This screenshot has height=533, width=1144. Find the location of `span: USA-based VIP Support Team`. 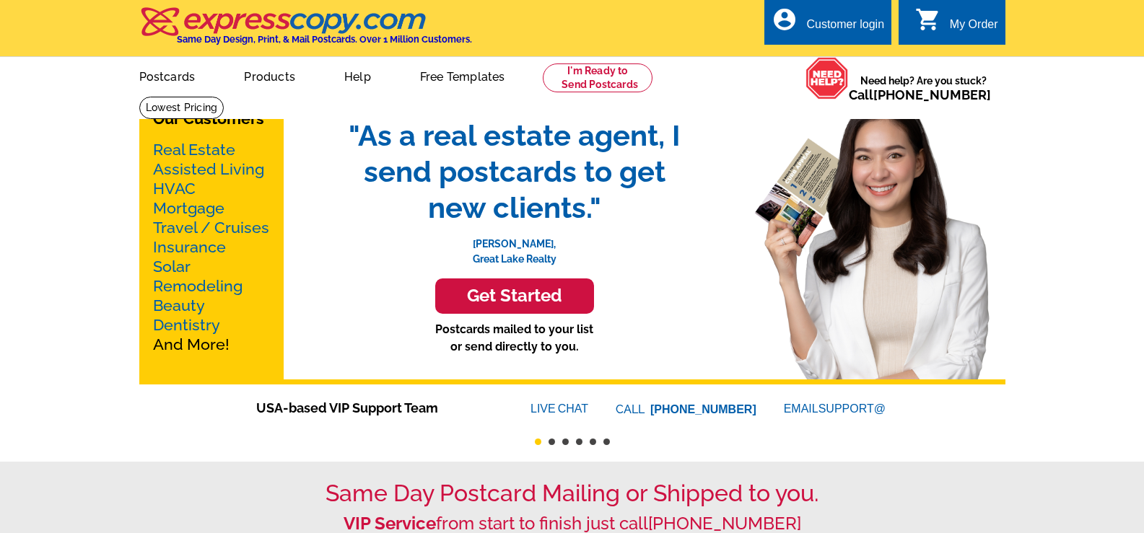

span: USA-based VIP Support Team is located at coordinates (372, 408).